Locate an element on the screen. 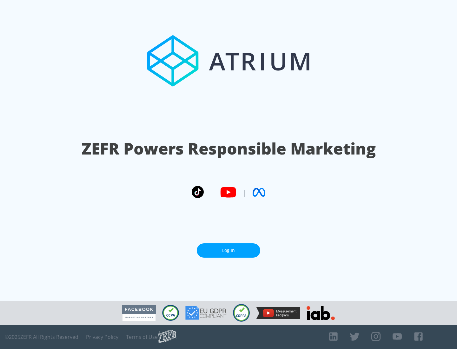 This screenshot has width=457, height=349. a: Privacy Policy is located at coordinates (102, 337).